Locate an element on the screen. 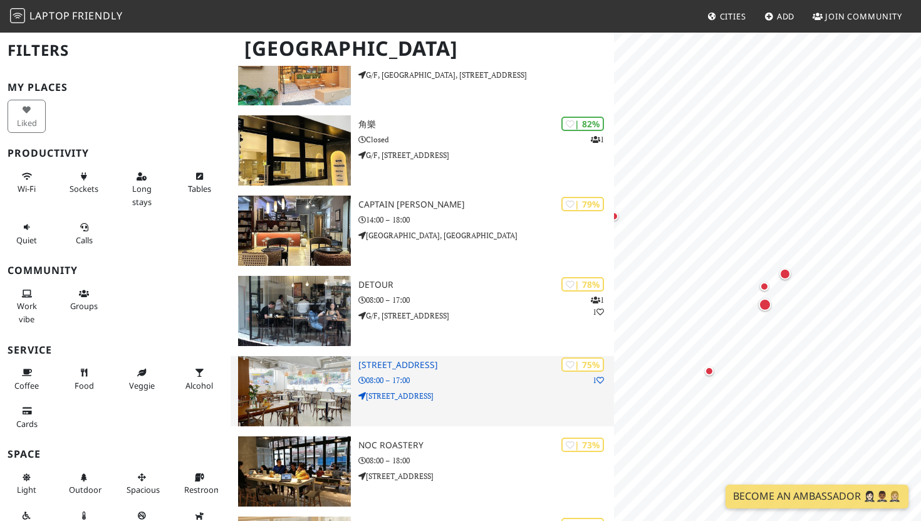 The width and height of the screenshot is (921, 521). span: Cities is located at coordinates (733, 16).